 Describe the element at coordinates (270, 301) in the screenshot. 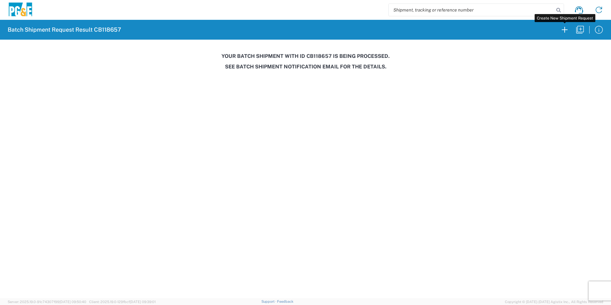

I see `a: Support` at that location.